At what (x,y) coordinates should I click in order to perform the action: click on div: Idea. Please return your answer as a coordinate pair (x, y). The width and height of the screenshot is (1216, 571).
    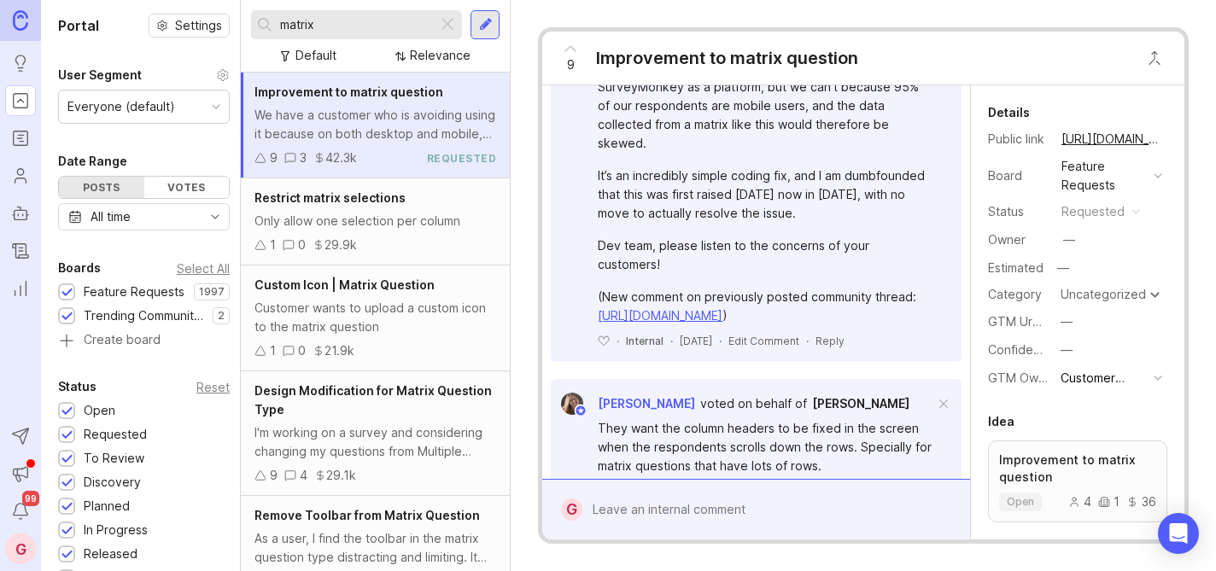
    Looking at the image, I should click on (1001, 422).